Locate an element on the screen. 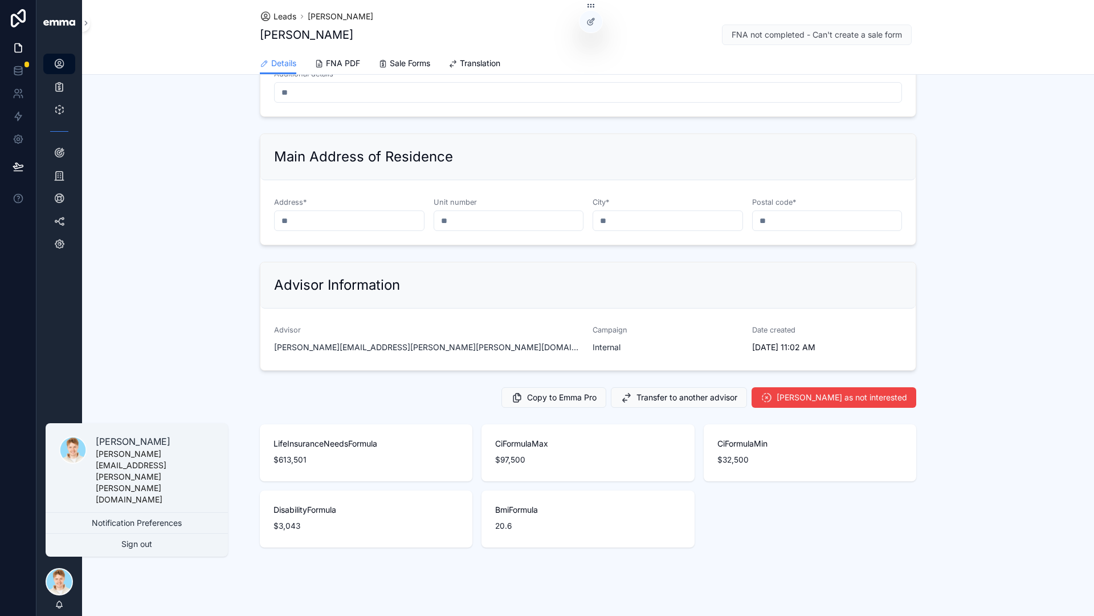 Image resolution: width=1094 pixels, height=616 pixels. span: Leads is located at coordinates (285, 17).